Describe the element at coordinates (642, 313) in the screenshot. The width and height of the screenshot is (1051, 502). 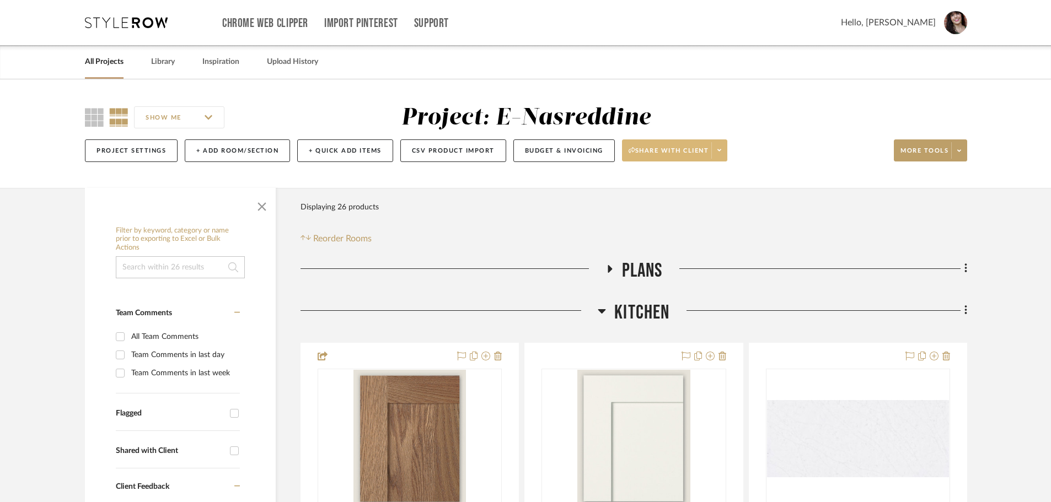
I see `span: Kitchen` at that location.